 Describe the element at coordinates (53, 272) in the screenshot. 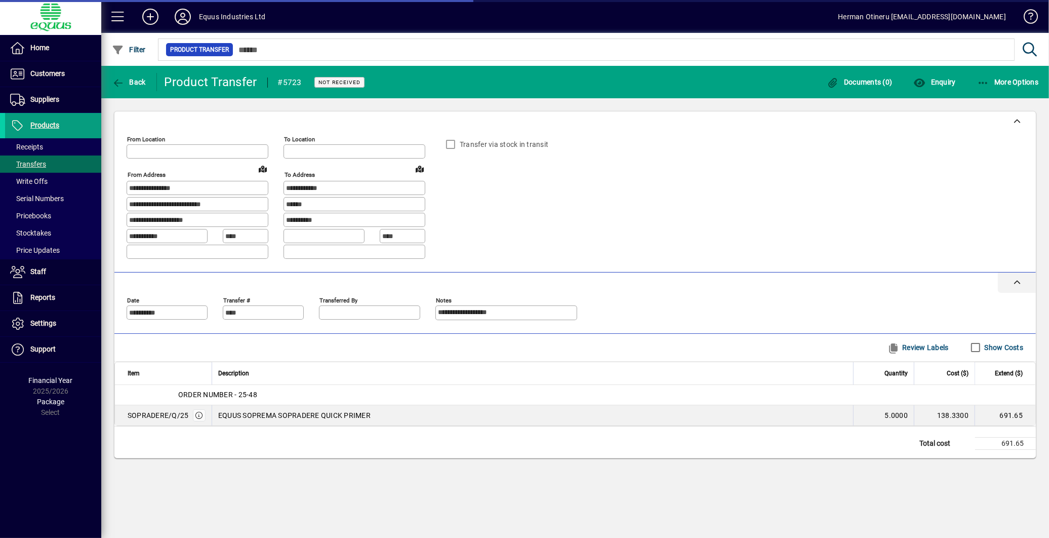

I see `a: Staff` at that location.